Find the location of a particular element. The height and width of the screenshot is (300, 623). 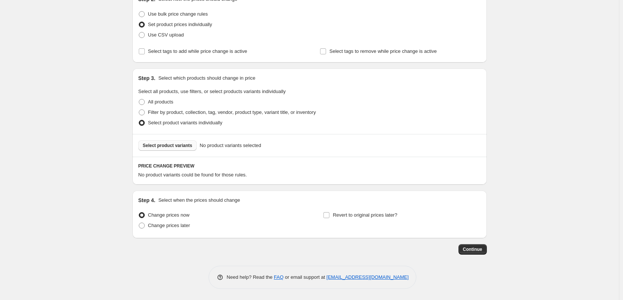

span: All products is located at coordinates (161, 102).